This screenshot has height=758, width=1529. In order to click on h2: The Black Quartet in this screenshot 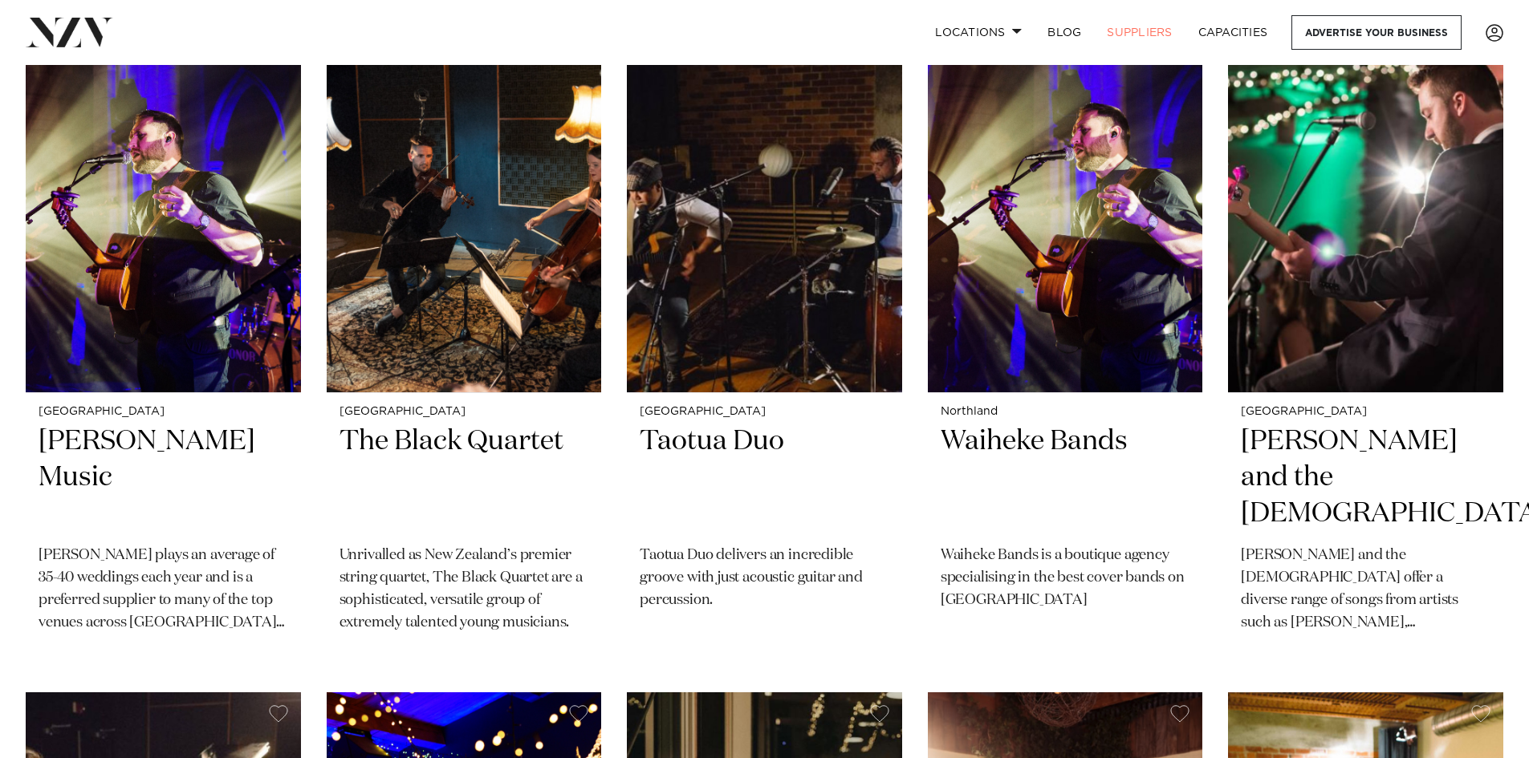, I will do `click(464, 478)`.